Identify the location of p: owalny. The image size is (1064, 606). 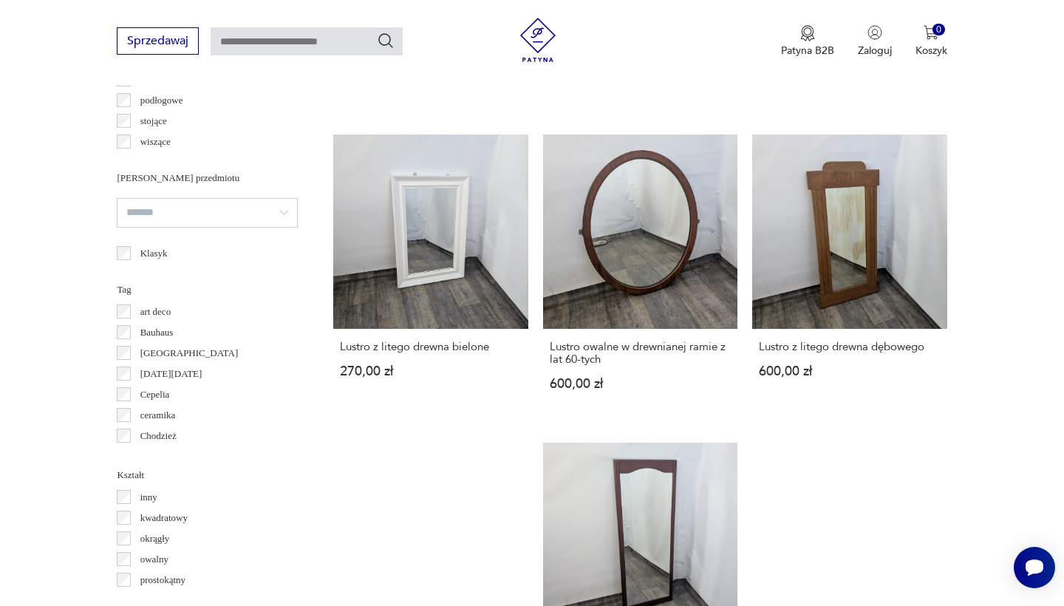
(154, 559).